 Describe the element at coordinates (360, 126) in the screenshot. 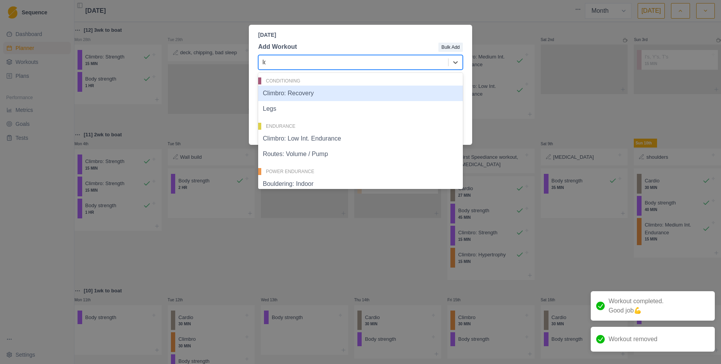

I see `div: Endurance` at that location.